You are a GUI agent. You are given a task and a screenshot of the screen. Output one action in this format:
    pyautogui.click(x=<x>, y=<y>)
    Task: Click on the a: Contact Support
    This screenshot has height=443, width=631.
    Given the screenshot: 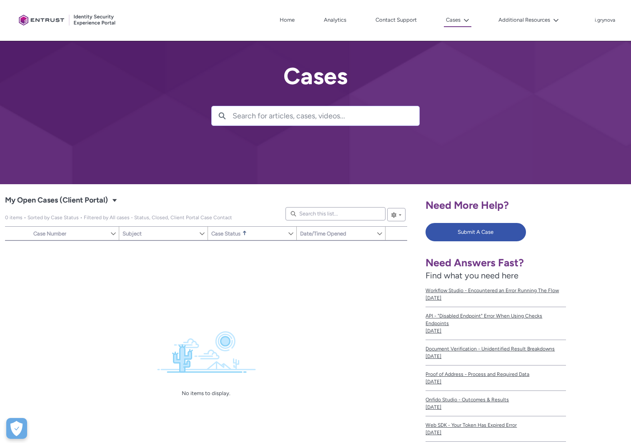 What is the action you would take?
    pyautogui.click(x=396, y=20)
    